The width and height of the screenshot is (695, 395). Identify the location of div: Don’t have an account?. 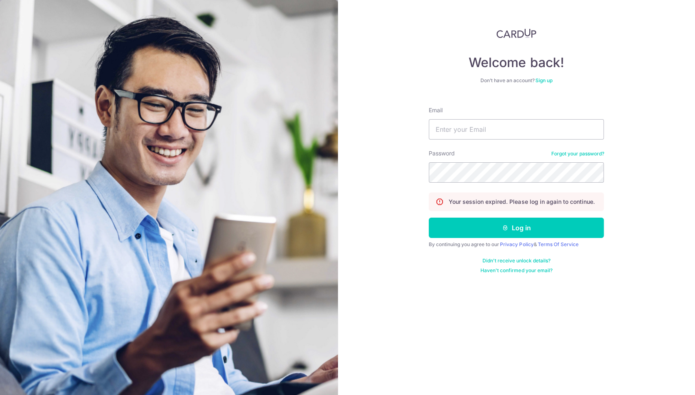
(516, 81).